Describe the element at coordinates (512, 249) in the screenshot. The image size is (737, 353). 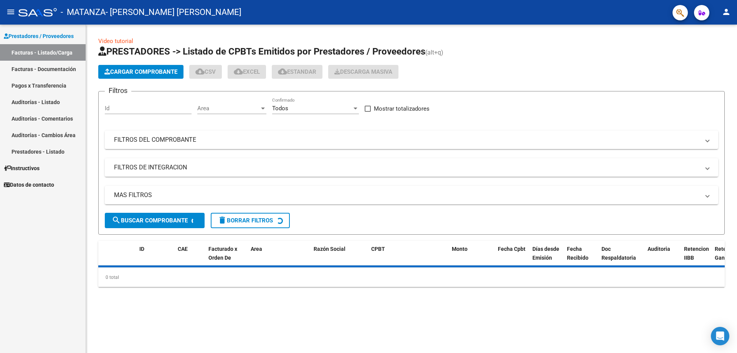
I see `span: Fecha Cpbt` at that location.